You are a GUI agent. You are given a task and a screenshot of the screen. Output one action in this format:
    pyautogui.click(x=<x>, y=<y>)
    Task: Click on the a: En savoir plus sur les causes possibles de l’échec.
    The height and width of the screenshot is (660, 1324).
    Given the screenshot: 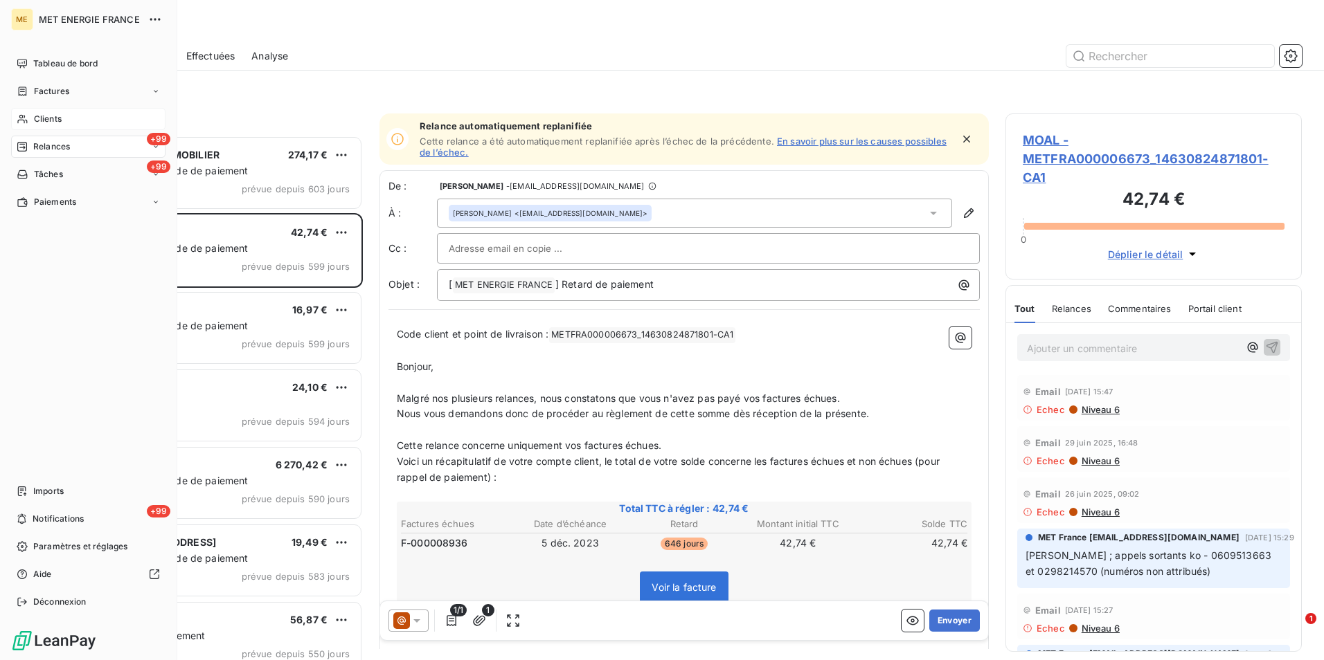 What is the action you would take?
    pyautogui.click(x=683, y=147)
    